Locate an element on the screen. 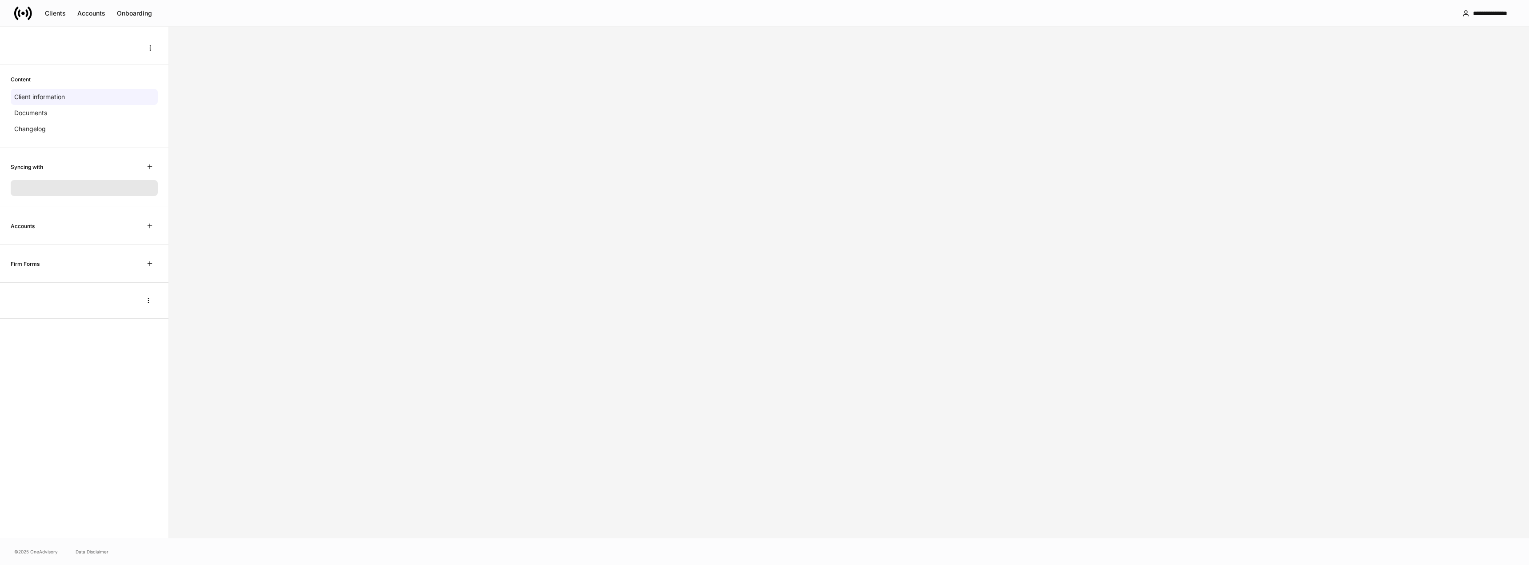 The height and width of the screenshot is (565, 1529). h6: Accounts is located at coordinates (23, 226).